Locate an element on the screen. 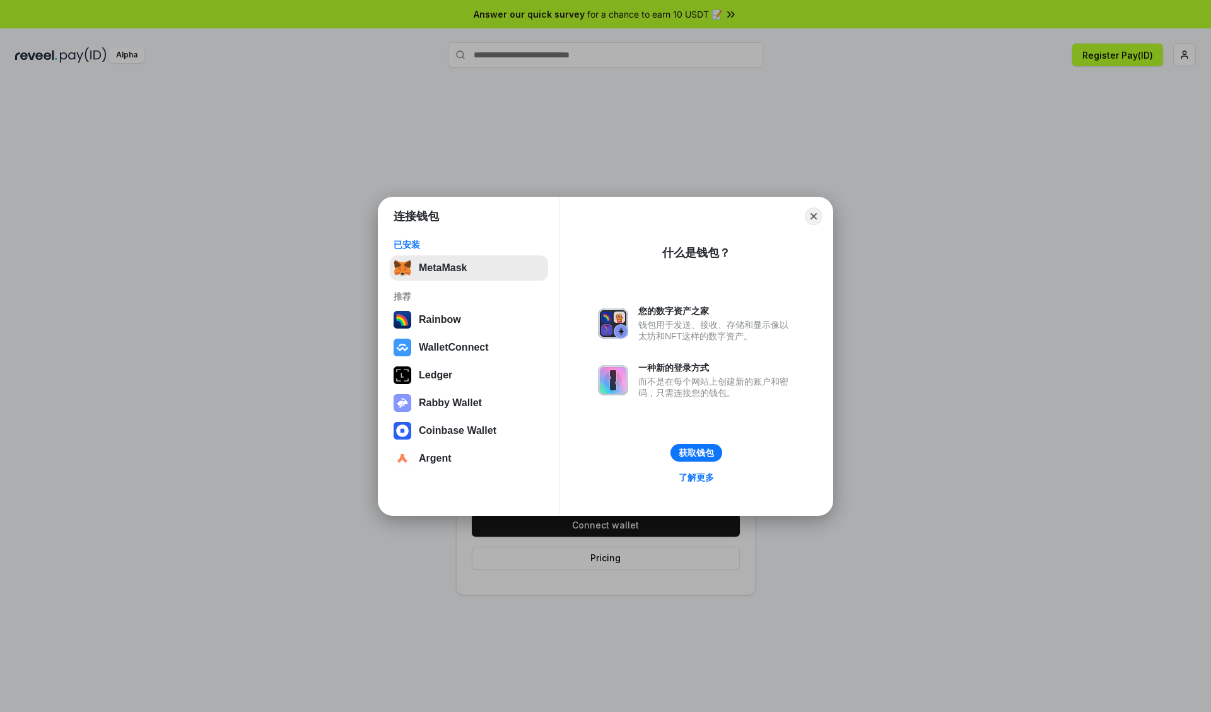 This screenshot has width=1211, height=712. button: 获取钱包 is located at coordinates (696, 453).